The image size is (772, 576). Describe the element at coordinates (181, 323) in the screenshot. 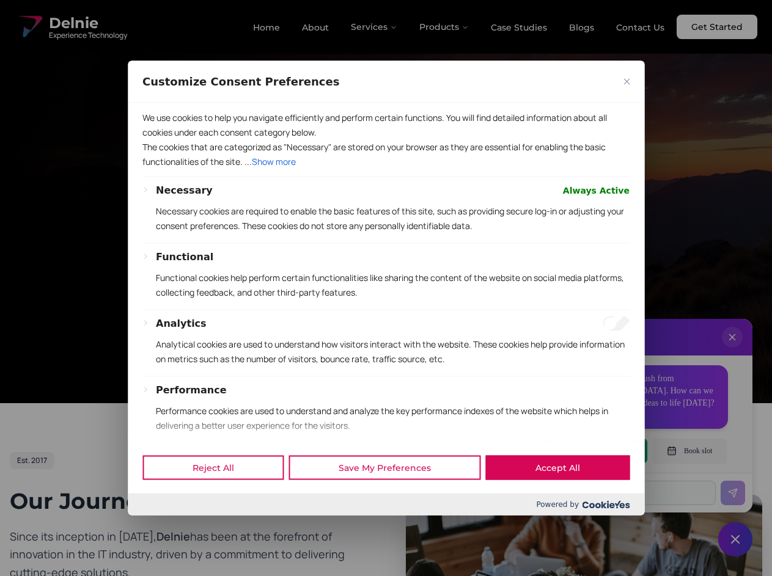

I see `button: Analytics` at that location.